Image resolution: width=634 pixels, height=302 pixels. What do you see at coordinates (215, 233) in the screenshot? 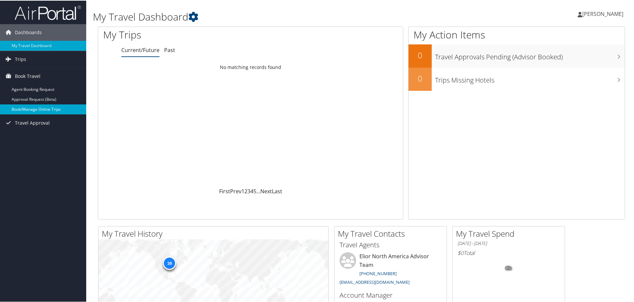
I see `h2: My Travel History` at bounding box center [215, 233].